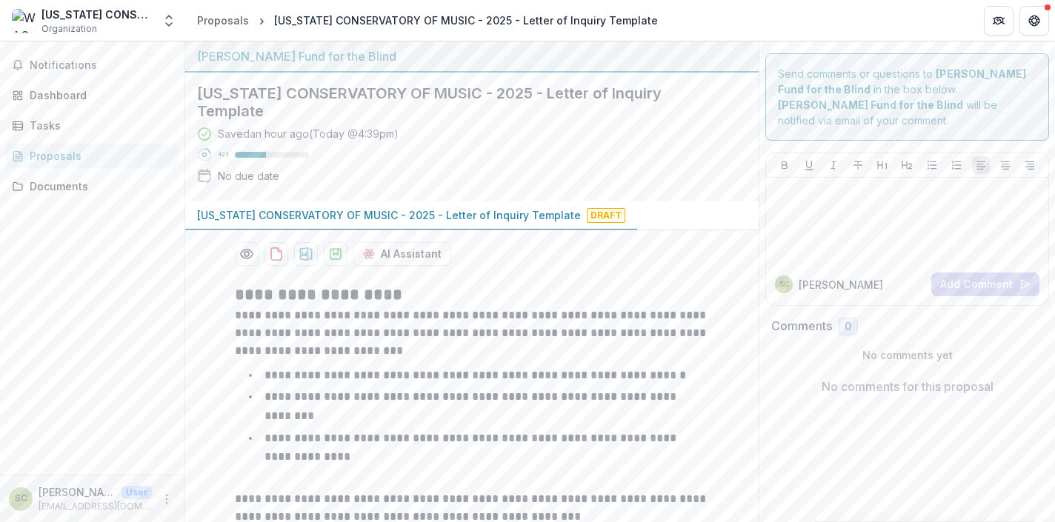 The image size is (1055, 522). Describe the element at coordinates (809, 165) in the screenshot. I see `button: Underline` at that location.